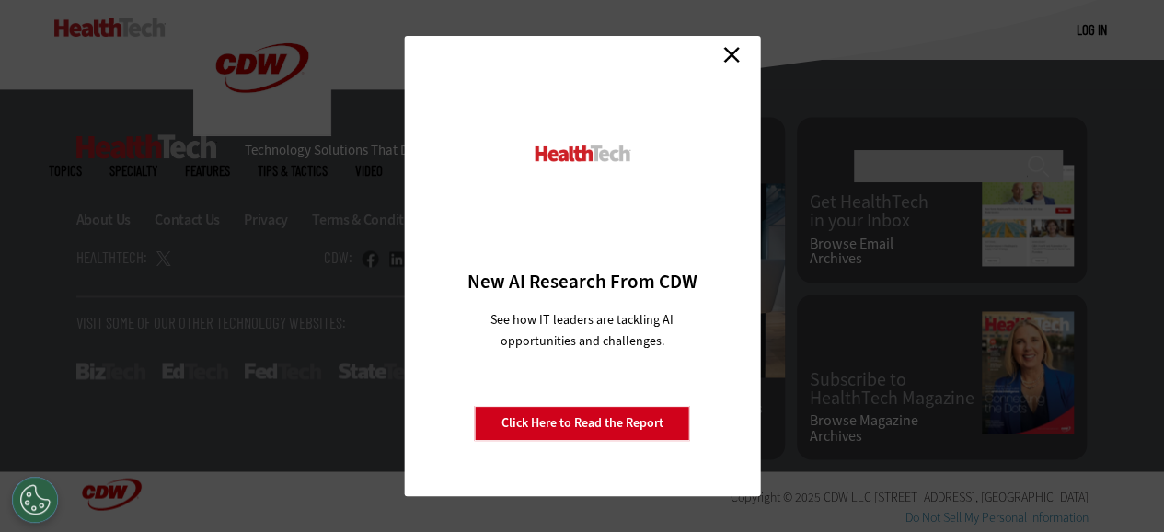 This screenshot has height=532, width=1164. What do you see at coordinates (581, 281) in the screenshot?
I see `h3: New AI Research From CDW` at bounding box center [581, 281].